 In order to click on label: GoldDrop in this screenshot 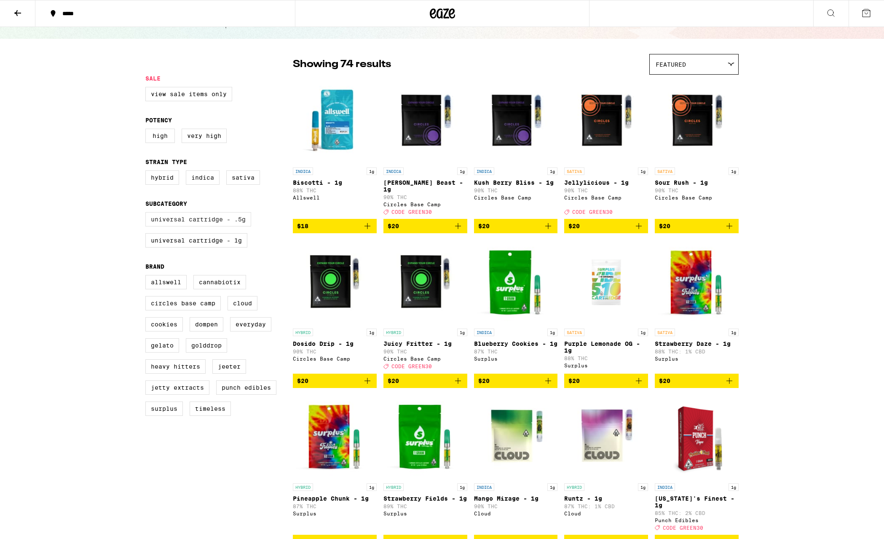, I will do `click(207, 345)`.